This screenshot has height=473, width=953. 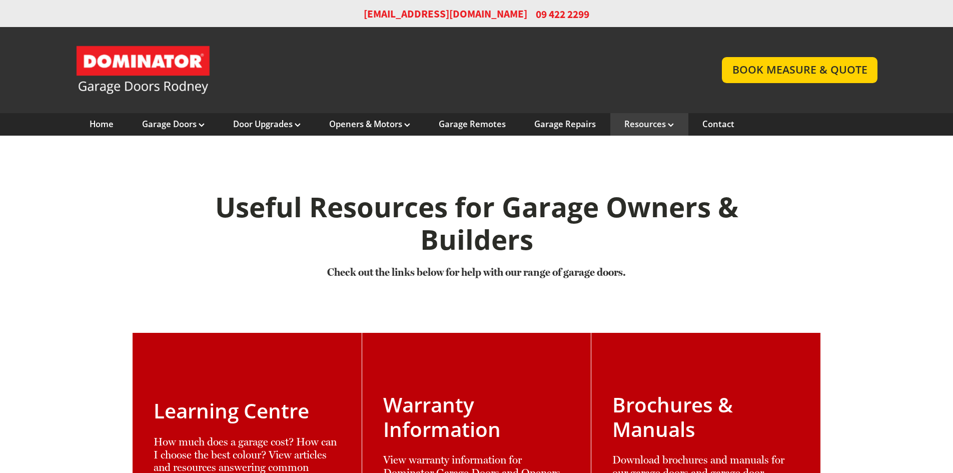 I want to click on strong: Check out the links below for help with our range of garage doors., so click(x=476, y=272).